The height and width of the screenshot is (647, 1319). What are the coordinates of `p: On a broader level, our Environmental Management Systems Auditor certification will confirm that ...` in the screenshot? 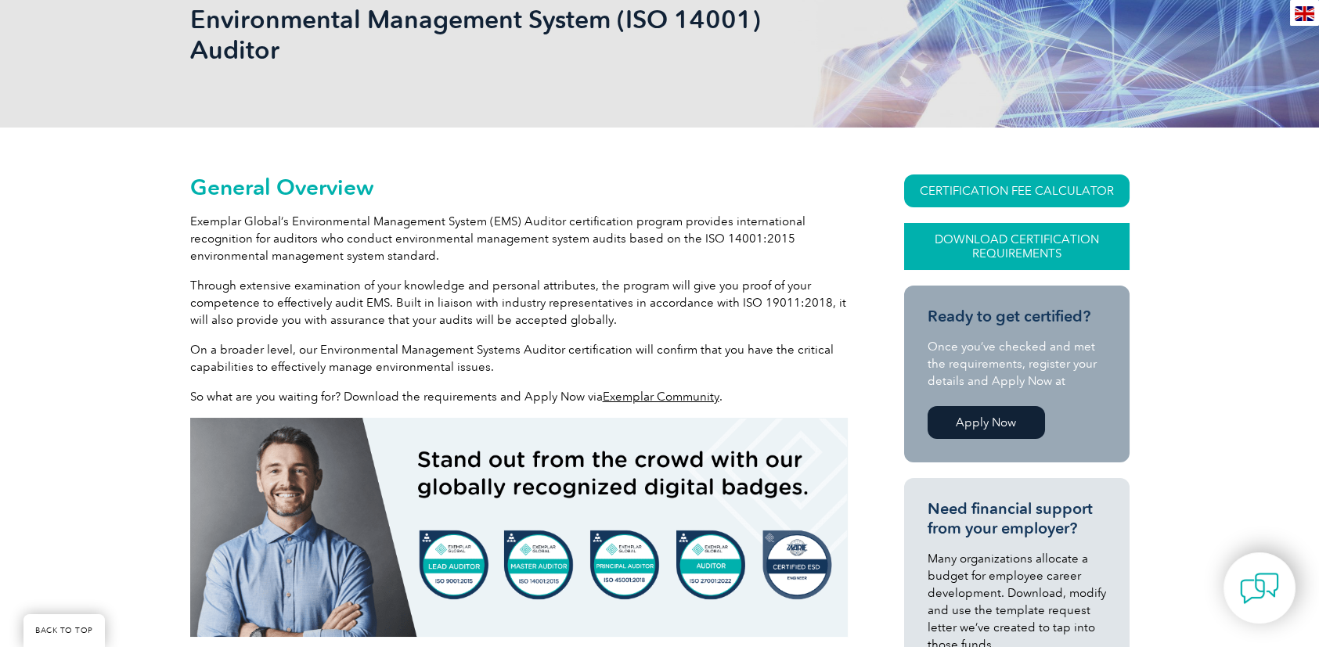 It's located at (519, 358).